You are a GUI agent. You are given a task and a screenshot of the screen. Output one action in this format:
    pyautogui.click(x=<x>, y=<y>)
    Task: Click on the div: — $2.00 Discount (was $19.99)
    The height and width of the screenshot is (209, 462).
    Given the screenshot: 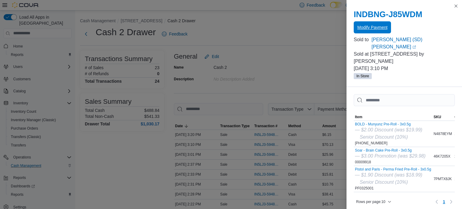 What is the action you would take?
    pyautogui.click(x=388, y=130)
    